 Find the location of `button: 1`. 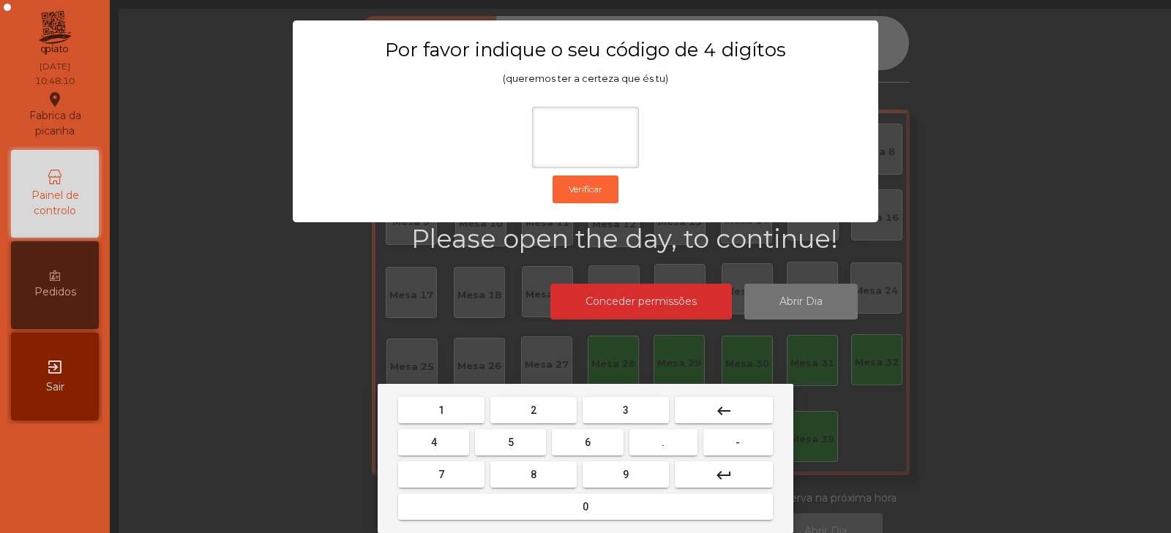

button: 1 is located at coordinates (441, 410).